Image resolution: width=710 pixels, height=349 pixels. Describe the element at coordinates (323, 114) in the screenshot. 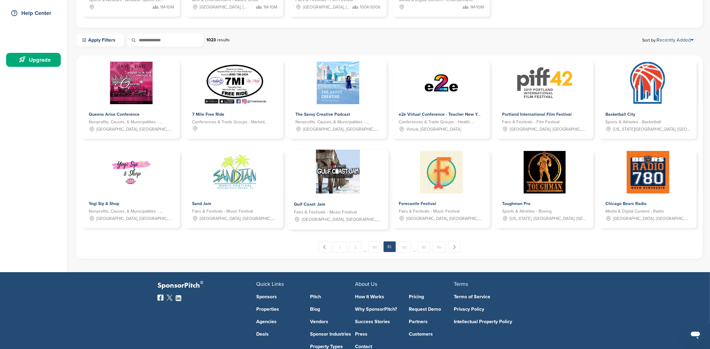

I see `span: The Savvy Creative Podcast` at that location.